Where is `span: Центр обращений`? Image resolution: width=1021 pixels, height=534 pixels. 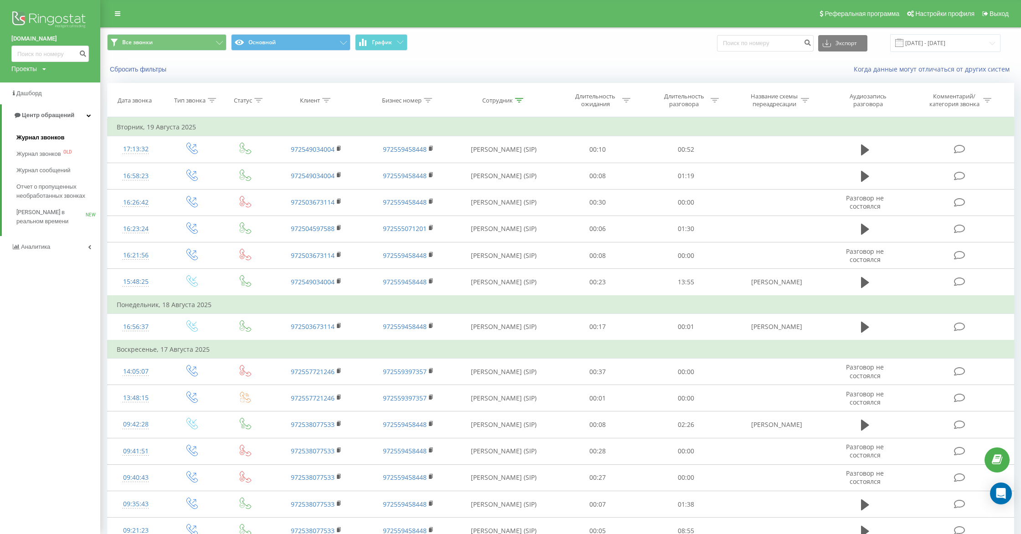 span: Центр обращений is located at coordinates (48, 115).